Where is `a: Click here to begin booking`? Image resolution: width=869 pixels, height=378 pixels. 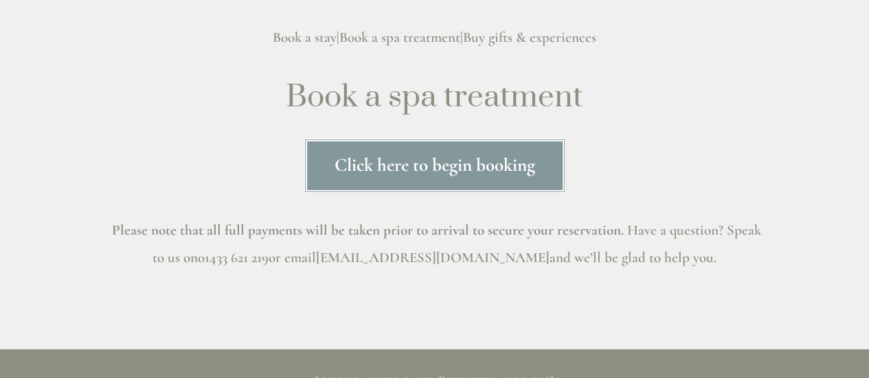
a: Click here to begin booking is located at coordinates (435, 165).